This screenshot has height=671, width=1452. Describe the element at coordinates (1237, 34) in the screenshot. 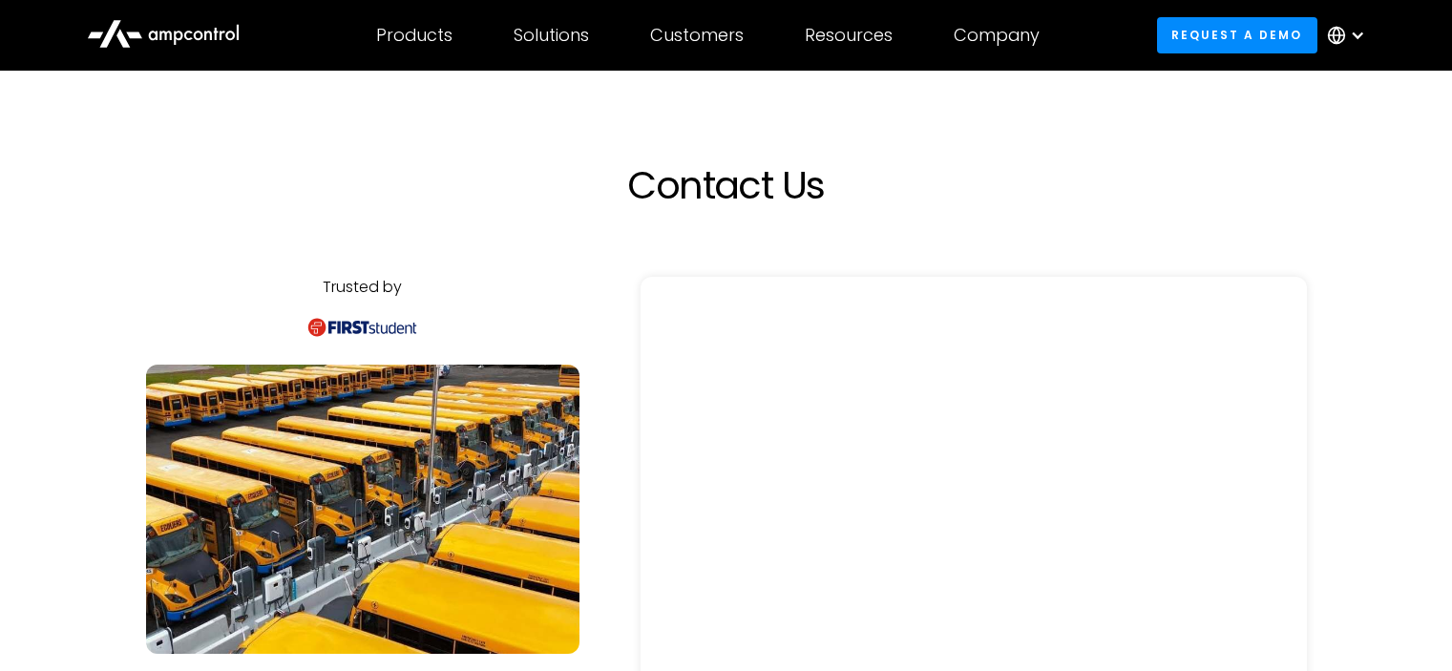

I see `a: Request a demo` at that location.